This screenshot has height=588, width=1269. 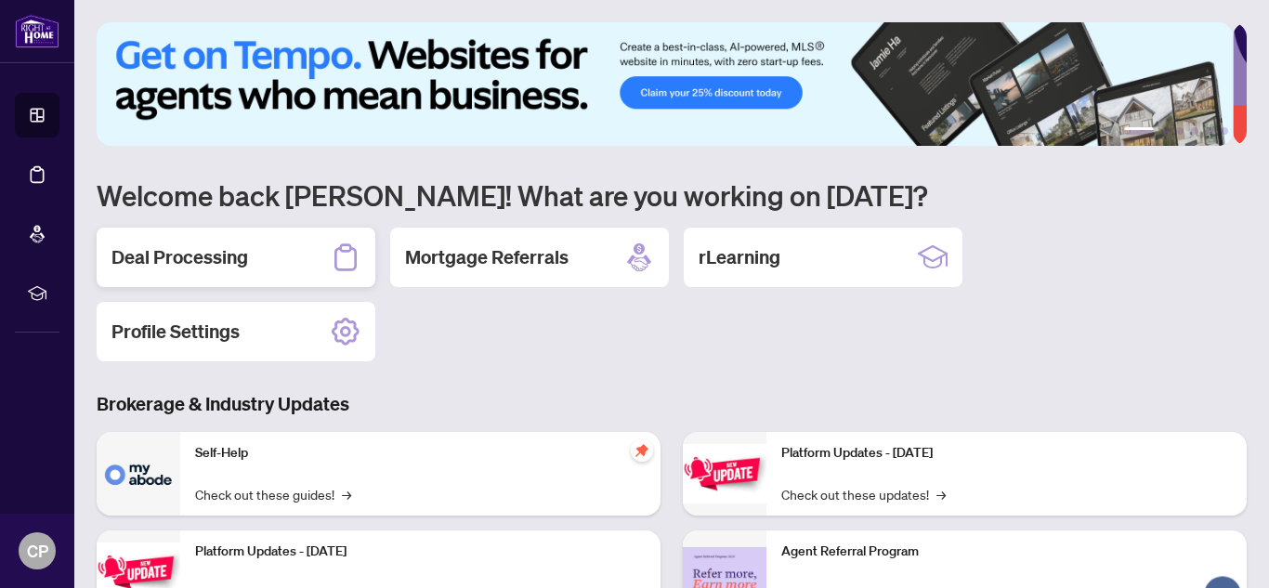 I want to click on span: pushpin, so click(x=642, y=451).